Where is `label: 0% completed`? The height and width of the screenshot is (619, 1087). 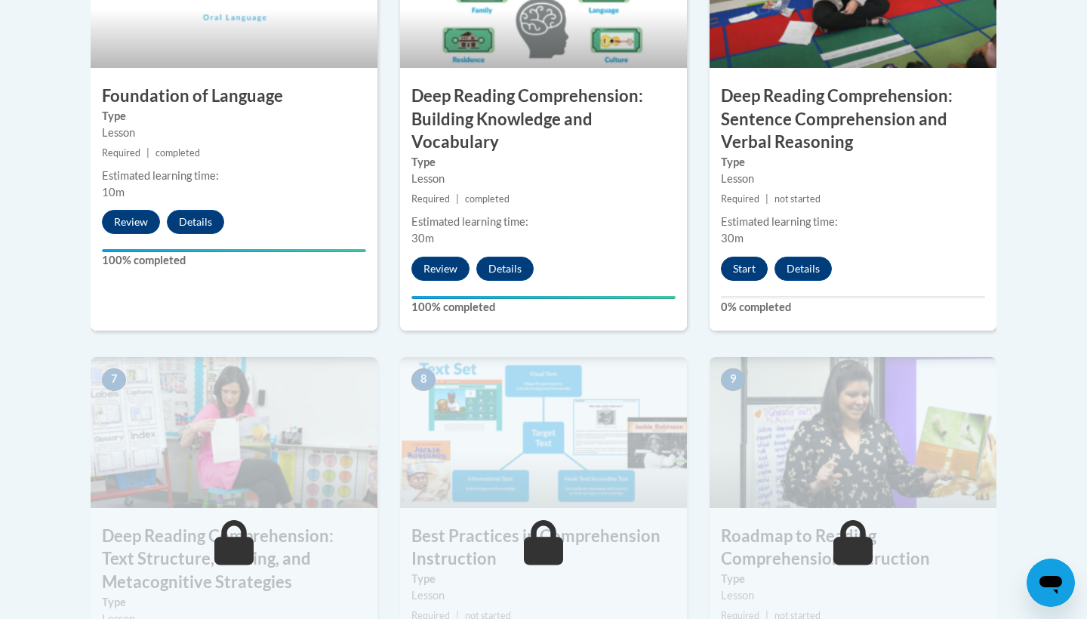
label: 0% completed is located at coordinates (853, 307).